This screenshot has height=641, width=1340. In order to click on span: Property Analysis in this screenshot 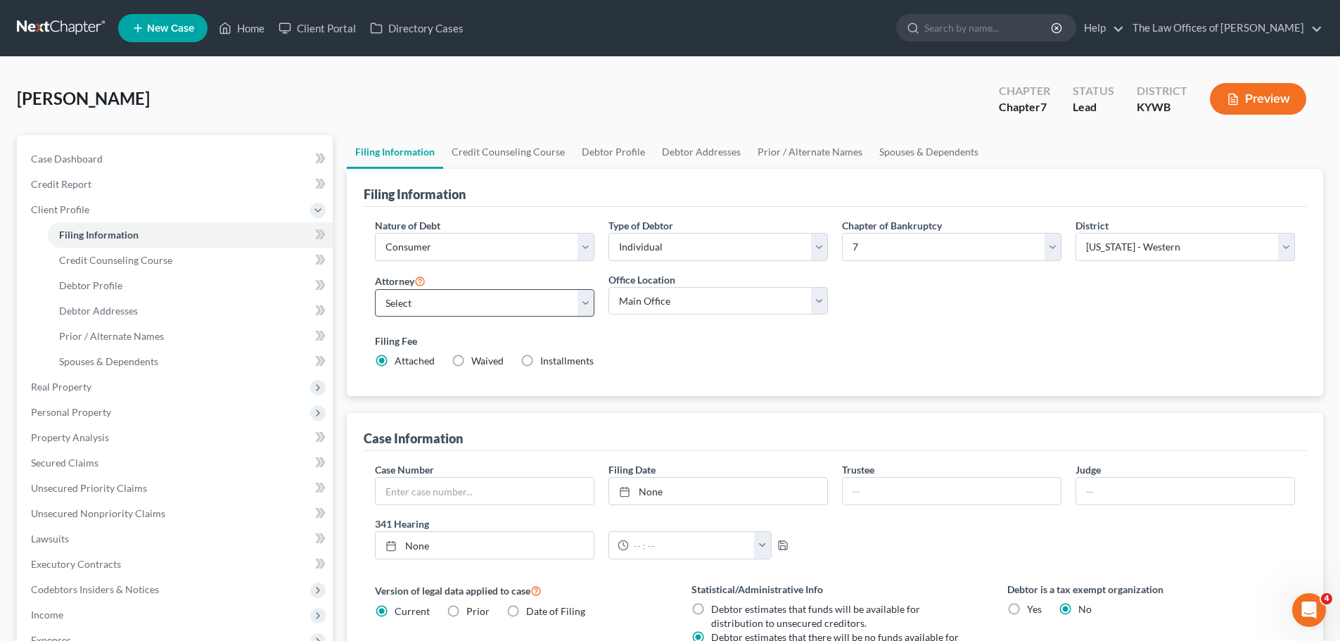, I will do `click(70, 437)`.